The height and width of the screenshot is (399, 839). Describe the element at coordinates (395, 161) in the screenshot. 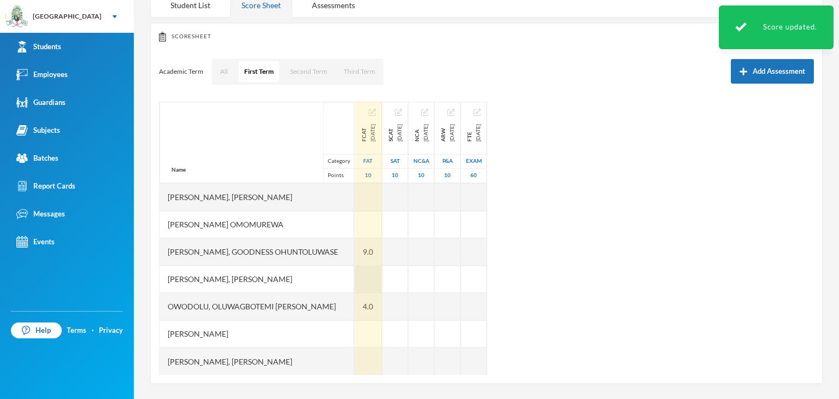

I see `div: Second Assessment Test` at that location.